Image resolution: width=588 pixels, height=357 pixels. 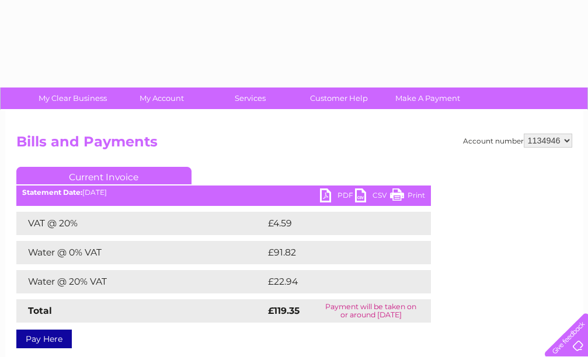 What do you see at coordinates (517, 141) in the screenshot?
I see `div: Account number` at bounding box center [517, 141].